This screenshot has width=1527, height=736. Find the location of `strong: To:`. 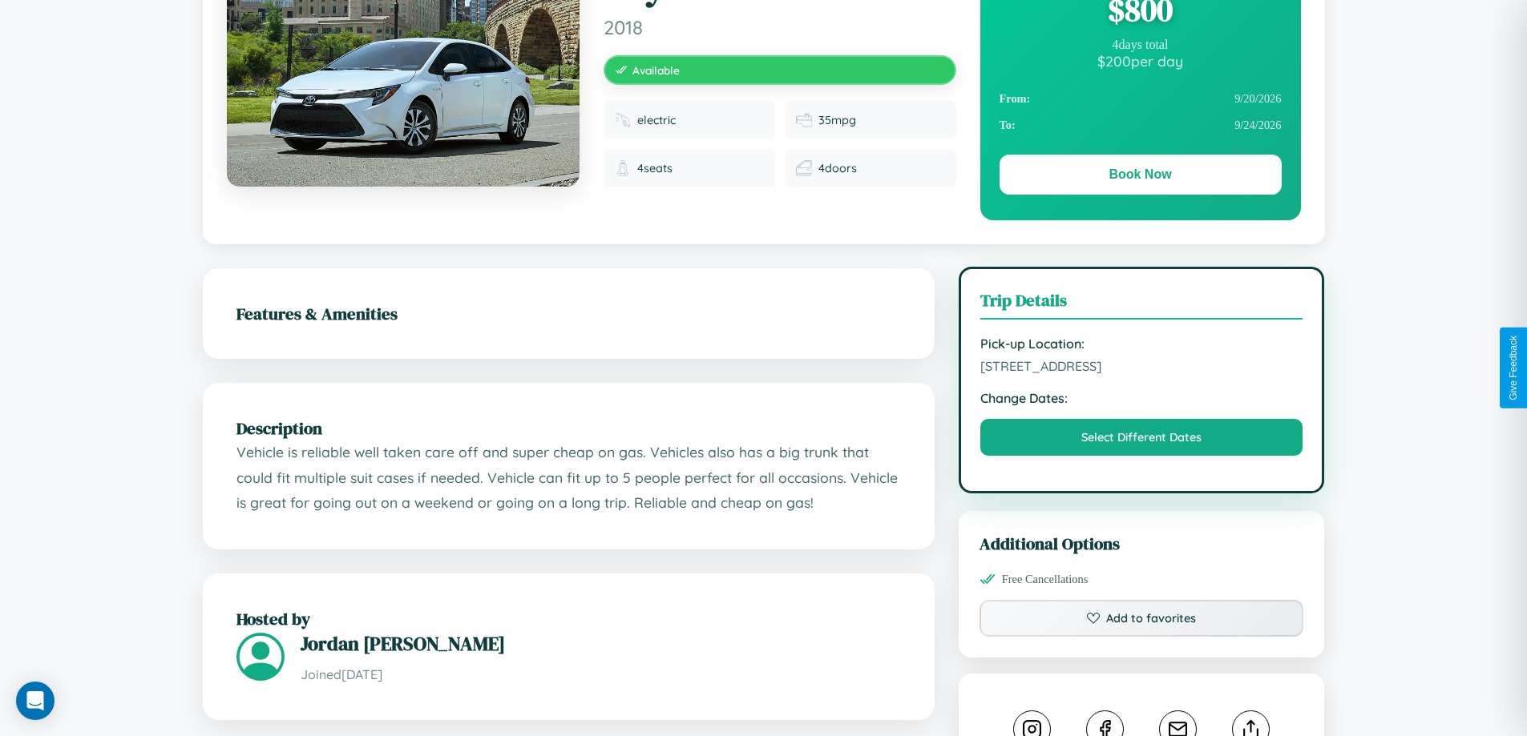

strong: To: is located at coordinates (1007, 125).